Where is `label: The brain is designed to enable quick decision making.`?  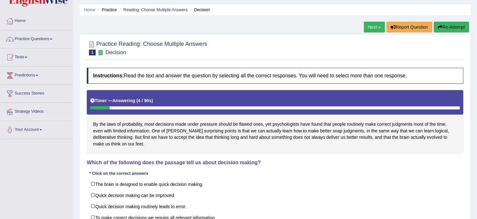
label: The brain is designed to enable quick decision making. is located at coordinates (275, 184).